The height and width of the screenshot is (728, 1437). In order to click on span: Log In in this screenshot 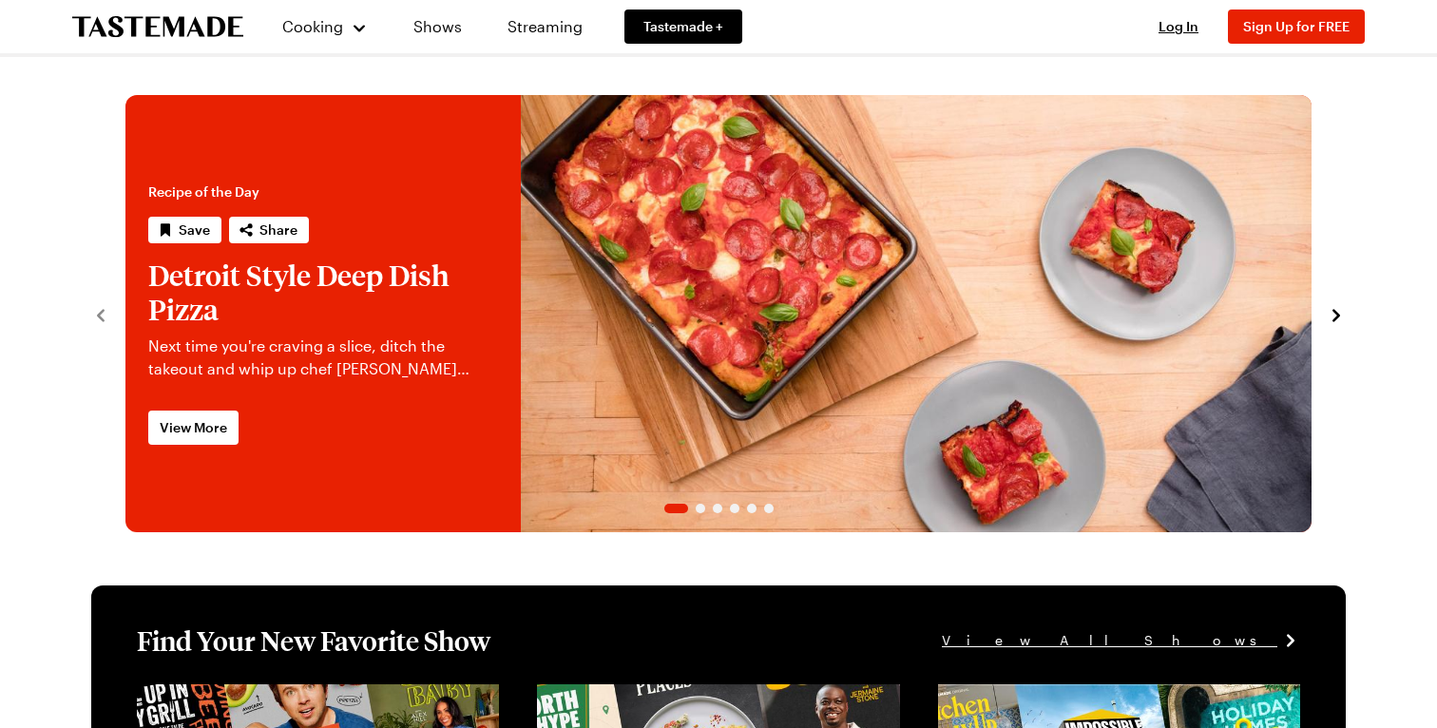, I will do `click(1179, 26)`.